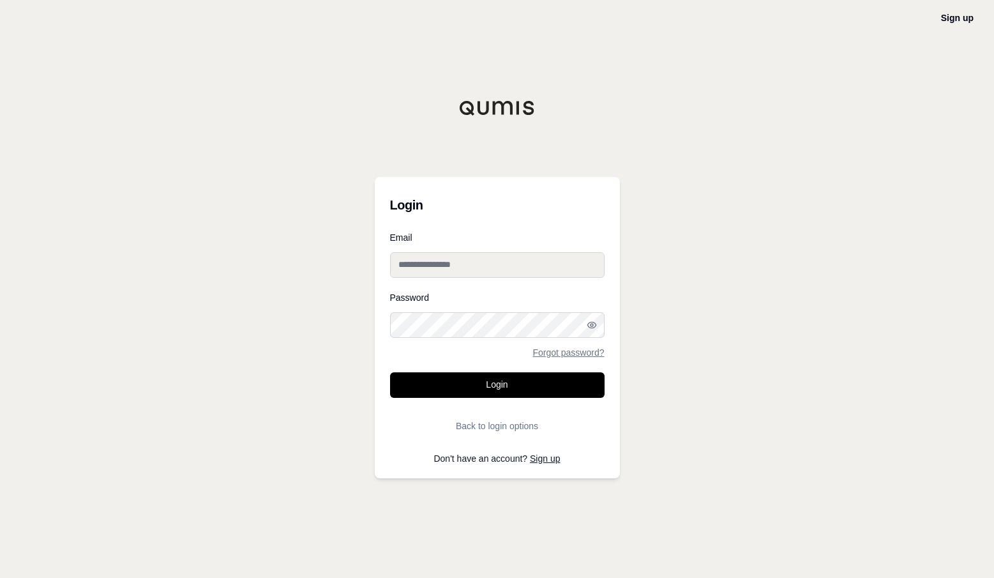 This screenshot has width=994, height=578. What do you see at coordinates (497, 385) in the screenshot?
I see `button: Login` at bounding box center [497, 385].